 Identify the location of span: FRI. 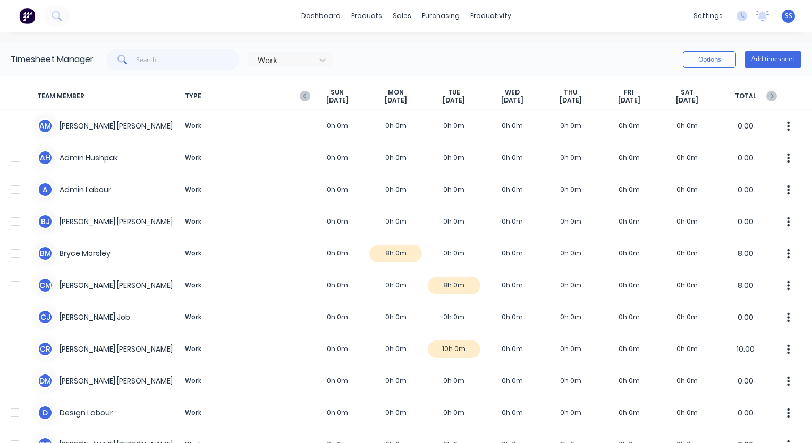
(629, 92).